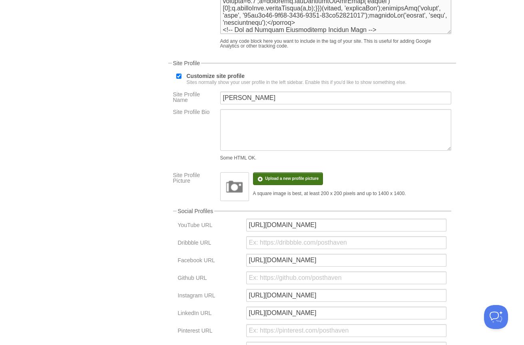  I want to click on input: Ex: https://facebook.com/posthaven, so click(346, 260).